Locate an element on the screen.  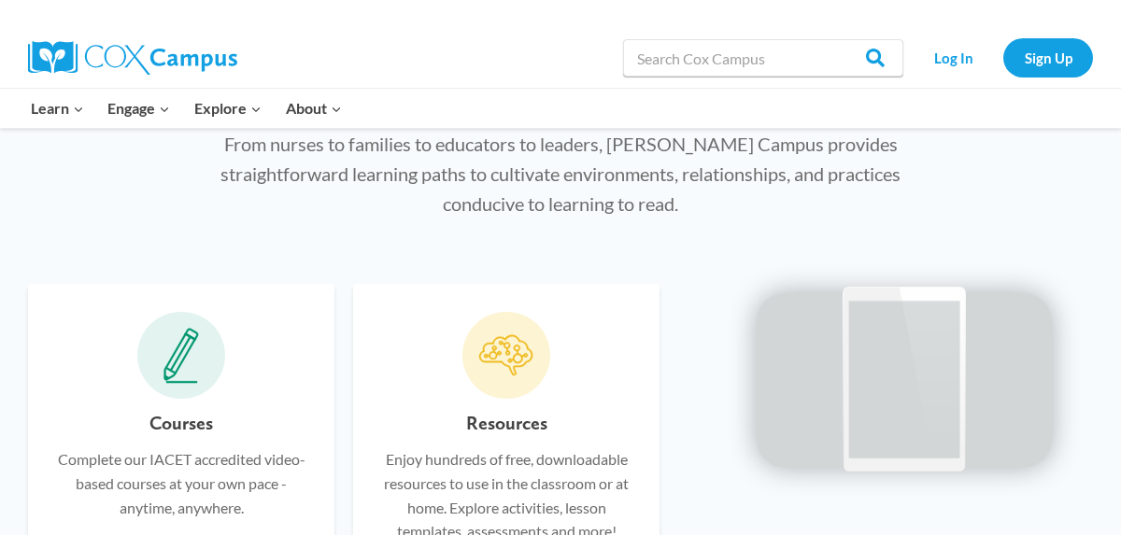
img: Cox Campus is located at coordinates (133, 58).